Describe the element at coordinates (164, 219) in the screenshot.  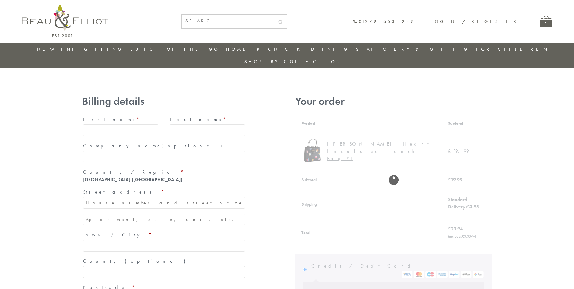
I see `input: Apartment, suite, unit, etc. (optional)` at that location.